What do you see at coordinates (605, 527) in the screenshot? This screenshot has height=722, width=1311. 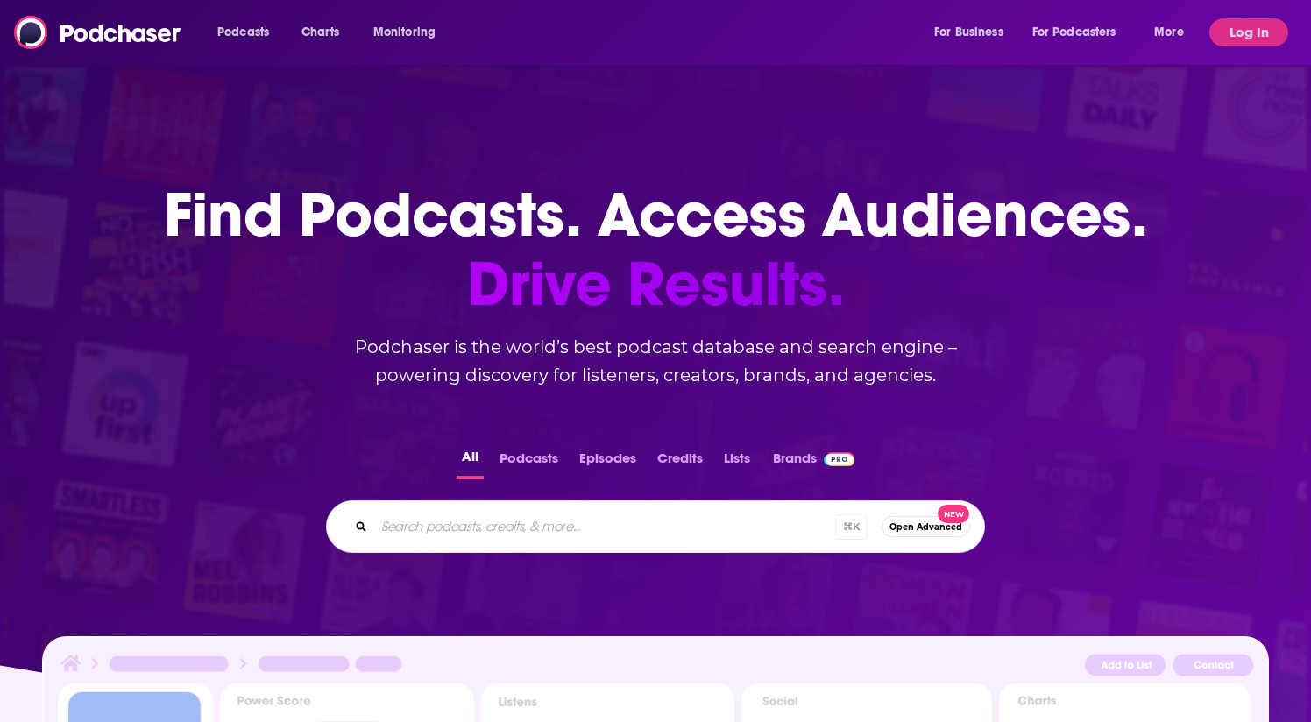 I see `input: Search podcasts, credits, & more...` at bounding box center [605, 527].